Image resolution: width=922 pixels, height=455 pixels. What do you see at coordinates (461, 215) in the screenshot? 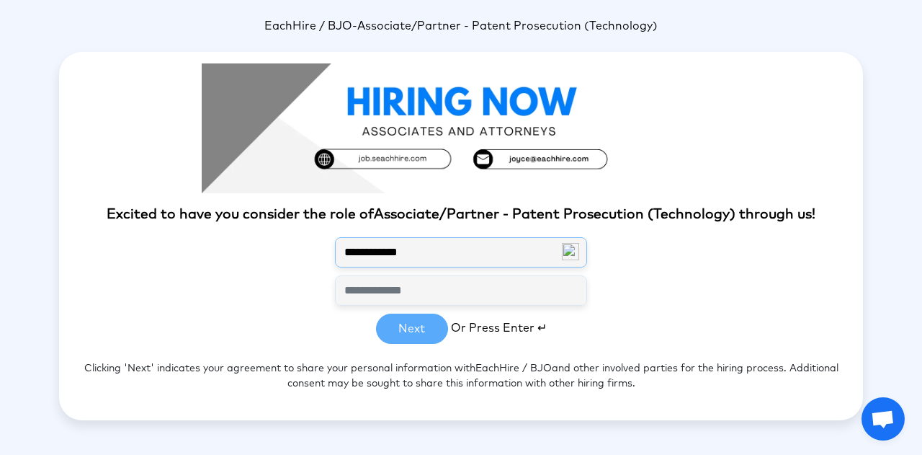
I see `p: Excited to have you consider the role of` at bounding box center [461, 215].